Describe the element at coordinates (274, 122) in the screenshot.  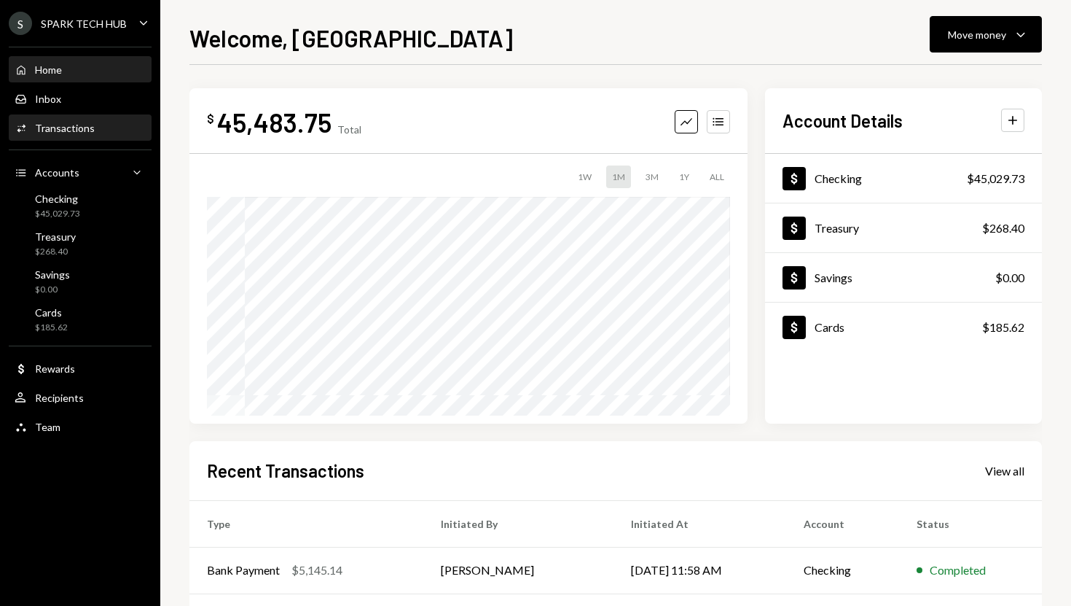
I see `div: 45,483.75` at that location.